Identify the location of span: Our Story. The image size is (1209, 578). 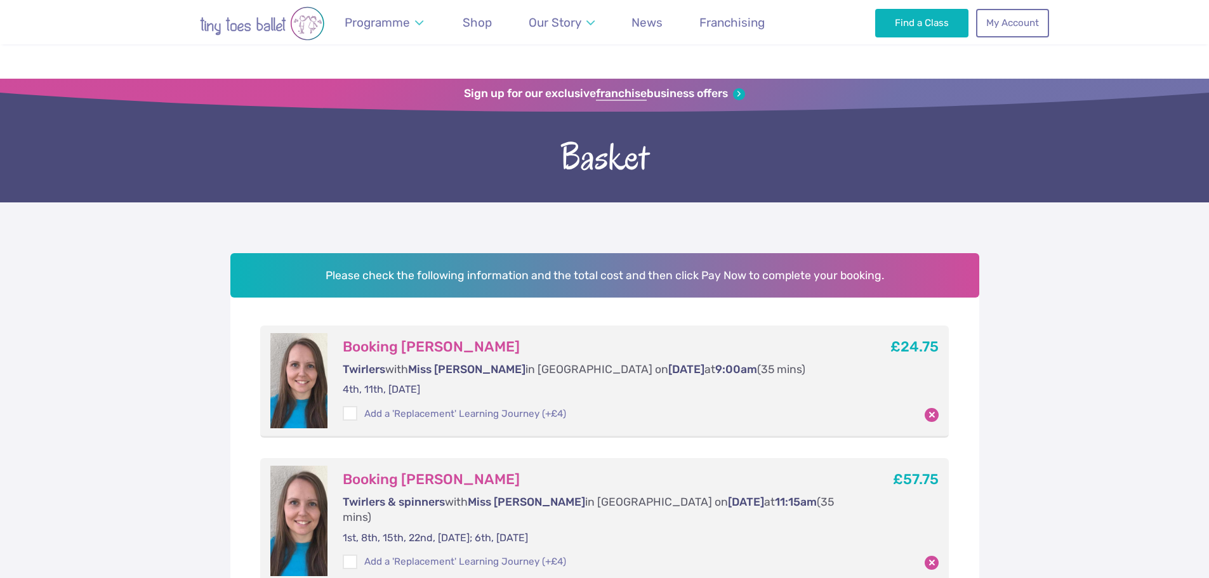
(555, 22).